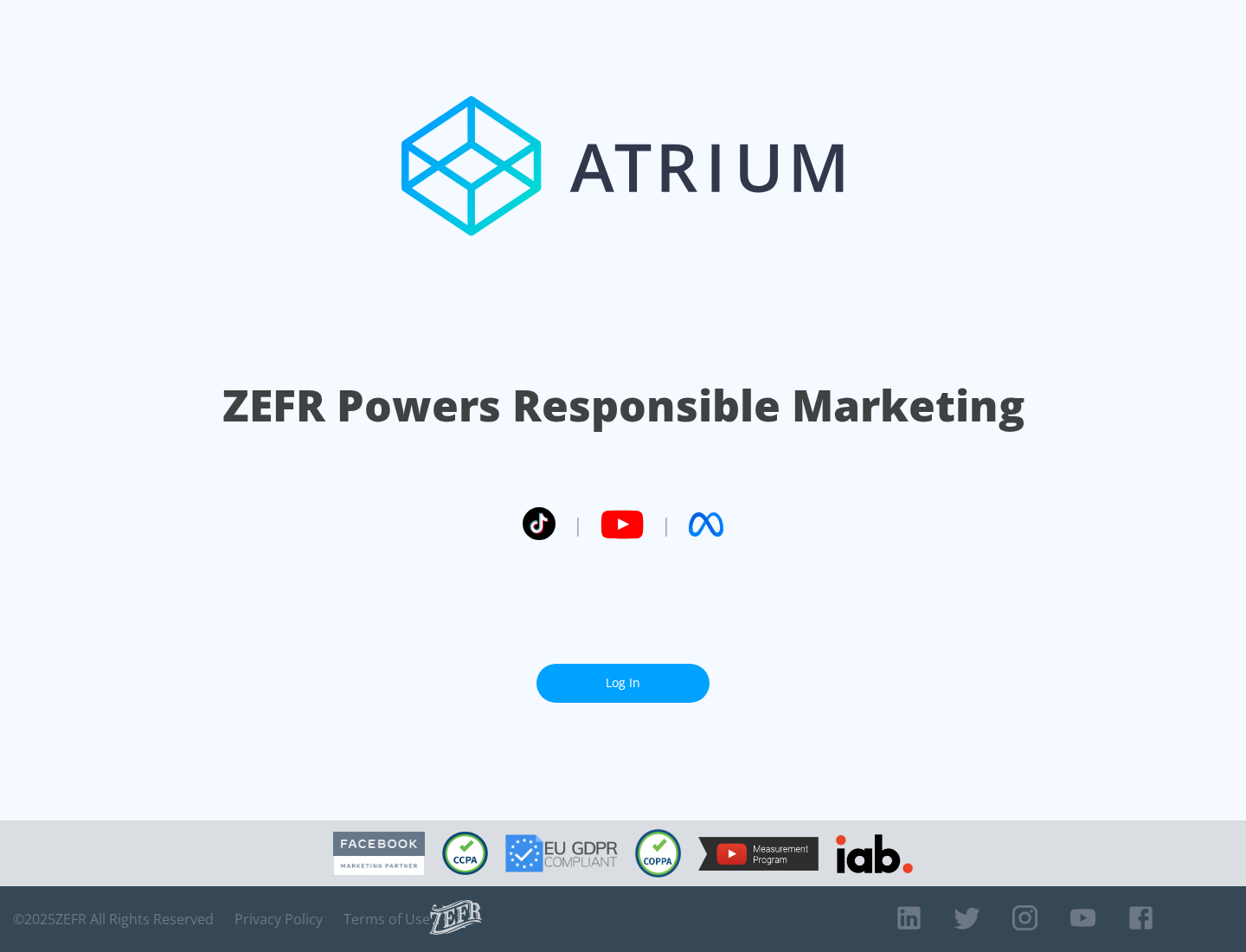 The width and height of the screenshot is (1246, 952). Describe the element at coordinates (658, 853) in the screenshot. I see `img: COPPA Compliant` at that location.